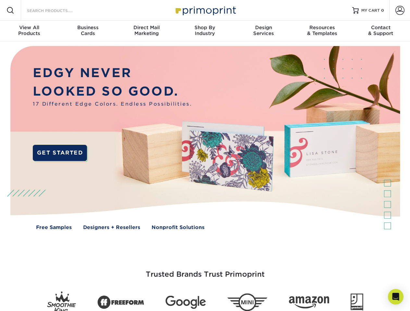  What do you see at coordinates (205, 28) in the screenshot?
I see `span: Shop By` at bounding box center [205, 28].